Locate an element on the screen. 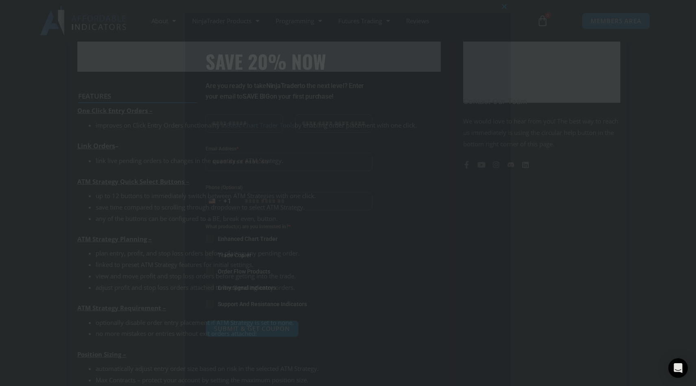 This screenshot has height=386, width=696. div: +1 is located at coordinates (228, 201).